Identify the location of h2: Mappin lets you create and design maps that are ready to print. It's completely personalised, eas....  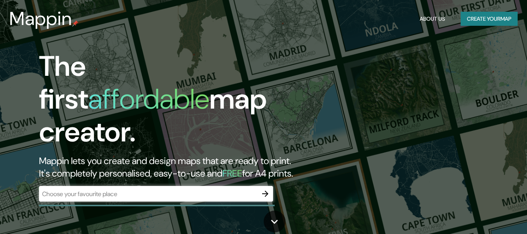
(171, 167).